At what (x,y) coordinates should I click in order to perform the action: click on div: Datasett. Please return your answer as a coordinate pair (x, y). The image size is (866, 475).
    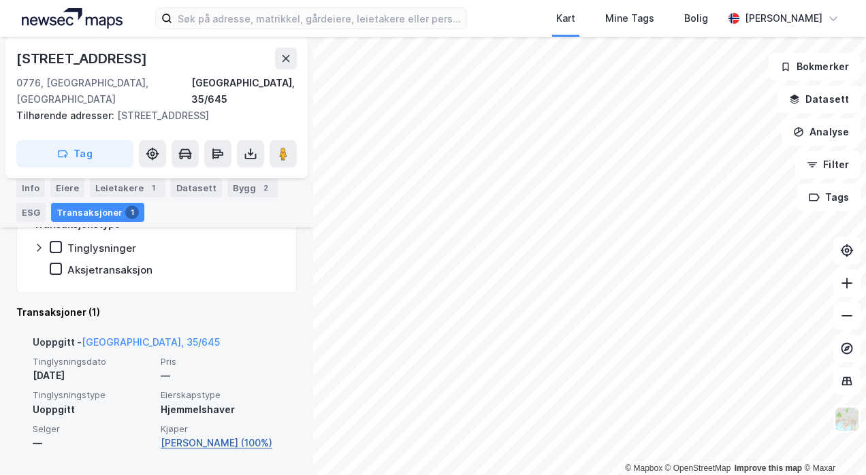
    Looking at the image, I should click on (196, 188).